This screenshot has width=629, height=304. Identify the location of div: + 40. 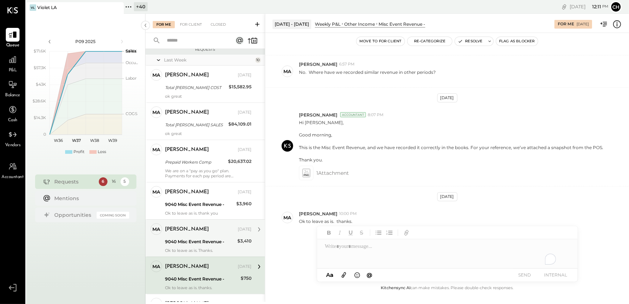
(141, 7).